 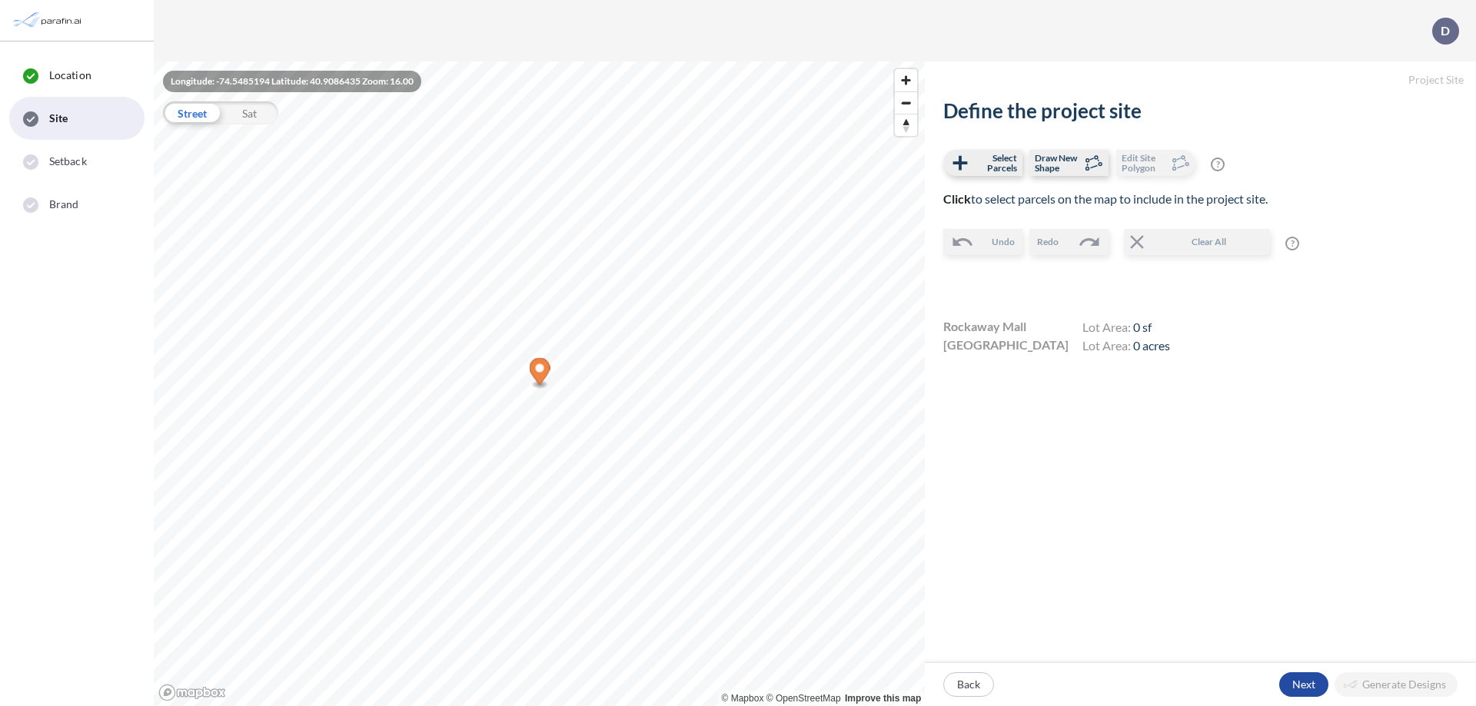 What do you see at coordinates (1197, 242) in the screenshot?
I see `button: Clear All` at bounding box center [1197, 242].